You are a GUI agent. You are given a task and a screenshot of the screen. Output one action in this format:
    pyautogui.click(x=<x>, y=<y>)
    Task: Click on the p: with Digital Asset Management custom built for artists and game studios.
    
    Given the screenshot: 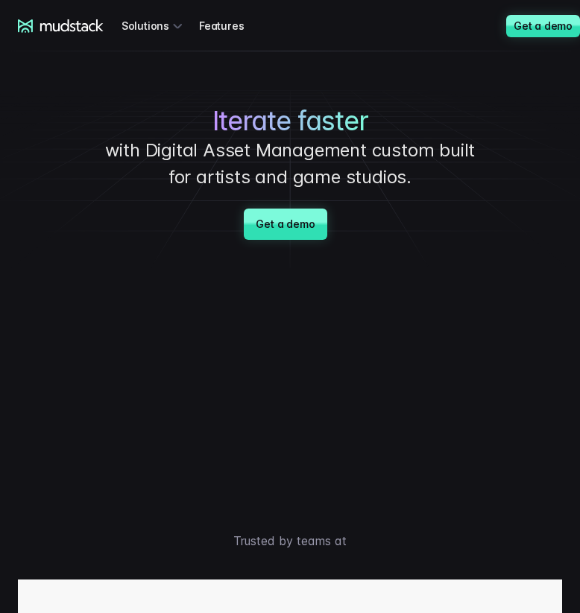 What is the action you would take?
    pyautogui.click(x=290, y=164)
    